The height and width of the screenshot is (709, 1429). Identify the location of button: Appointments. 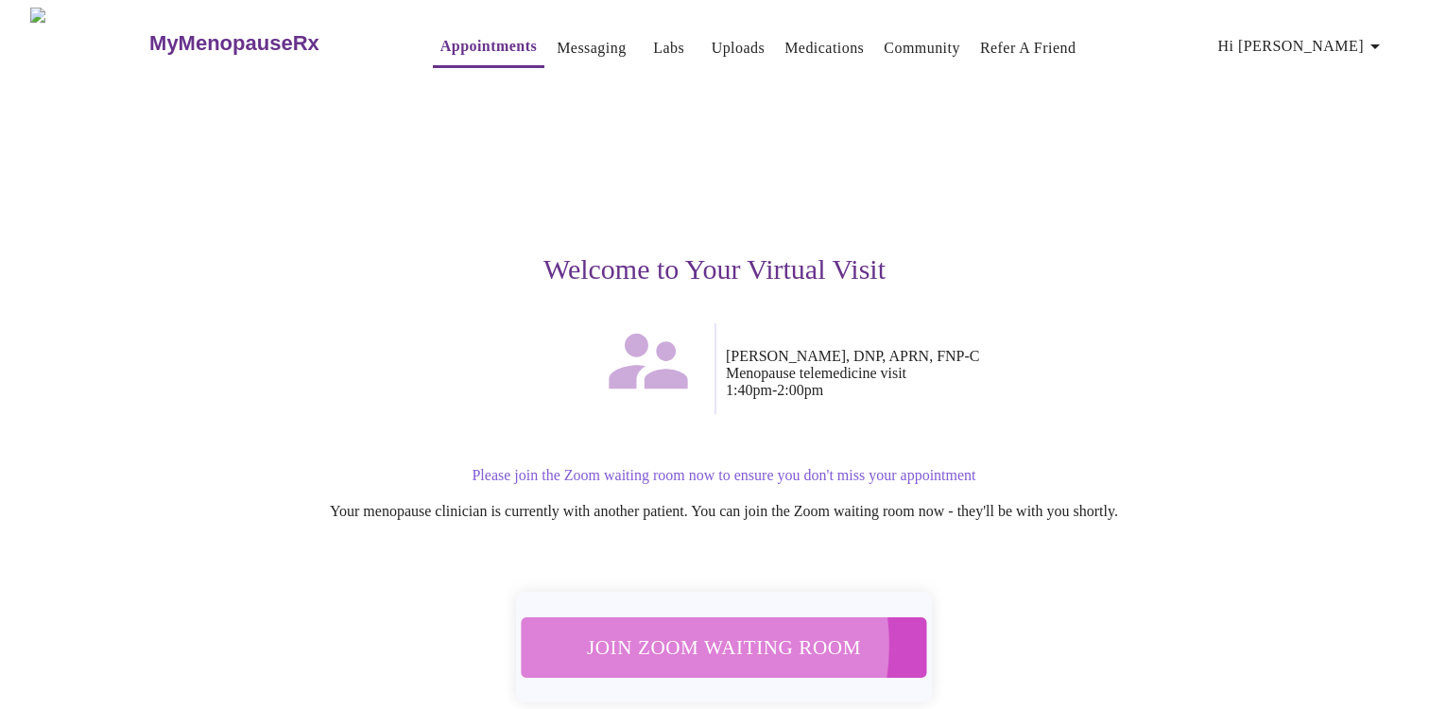
(488, 47).